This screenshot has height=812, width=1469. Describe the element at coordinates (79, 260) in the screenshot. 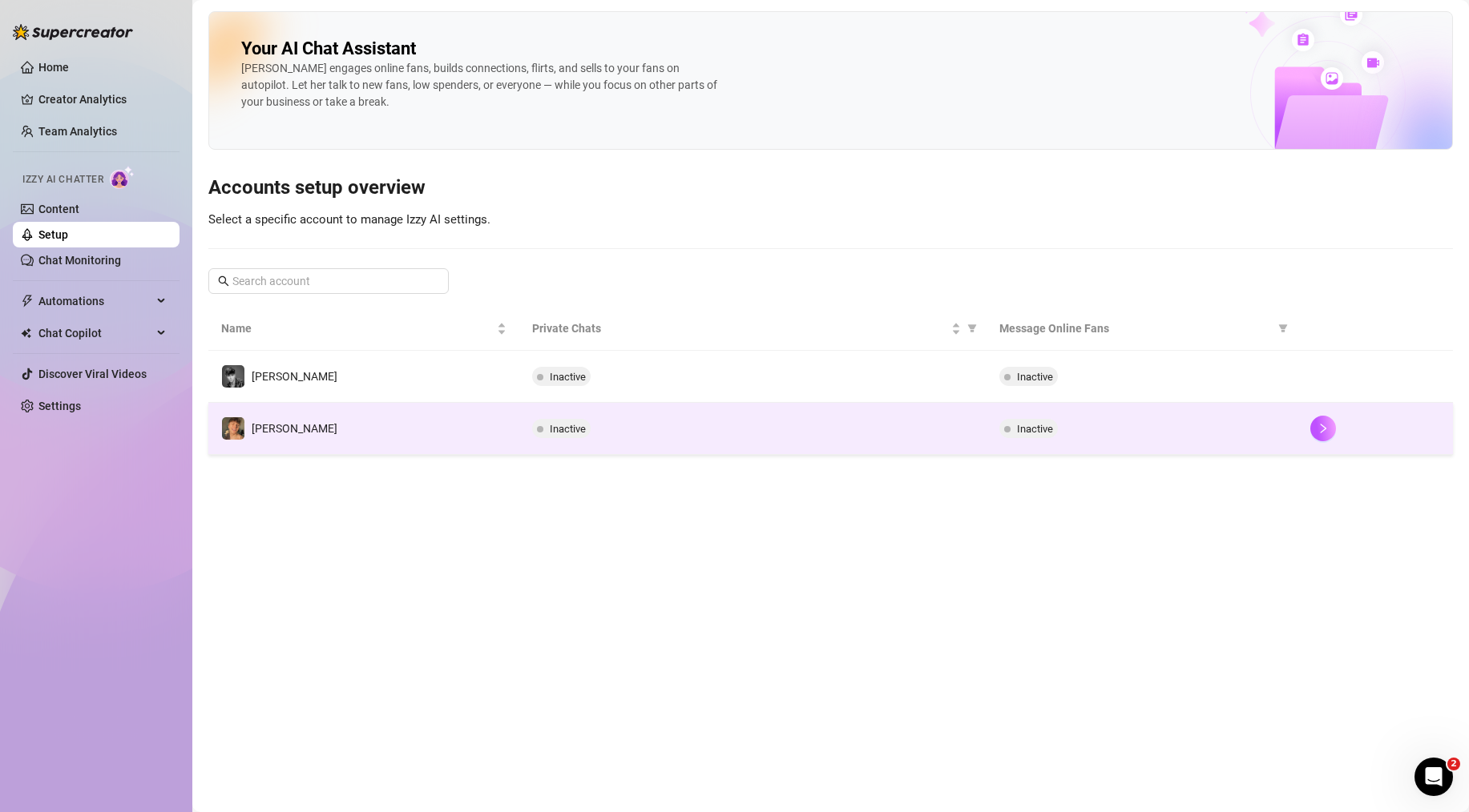

I see `a: Chat Monitoring` at that location.